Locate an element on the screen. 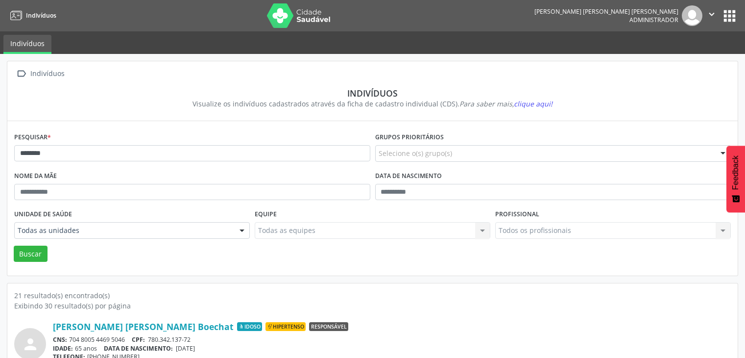  a:  Indivíduos is located at coordinates (40, 73).